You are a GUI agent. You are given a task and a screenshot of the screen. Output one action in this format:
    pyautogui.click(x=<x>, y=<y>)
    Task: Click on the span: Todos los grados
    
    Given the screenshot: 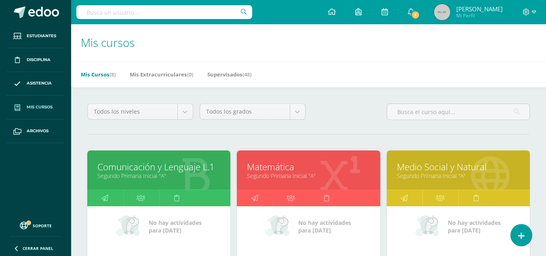 What is the action you would take?
    pyautogui.click(x=245, y=112)
    